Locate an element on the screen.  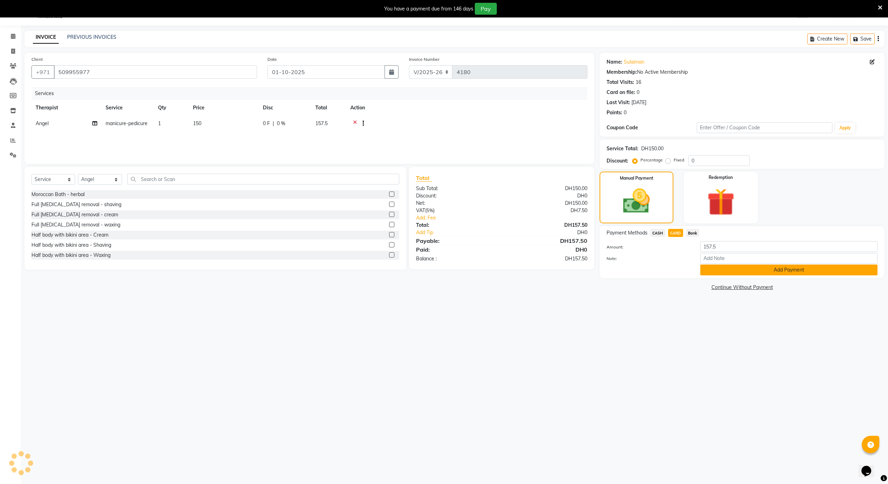
input: Enter Offer / Coupon Code is located at coordinates (764, 128).